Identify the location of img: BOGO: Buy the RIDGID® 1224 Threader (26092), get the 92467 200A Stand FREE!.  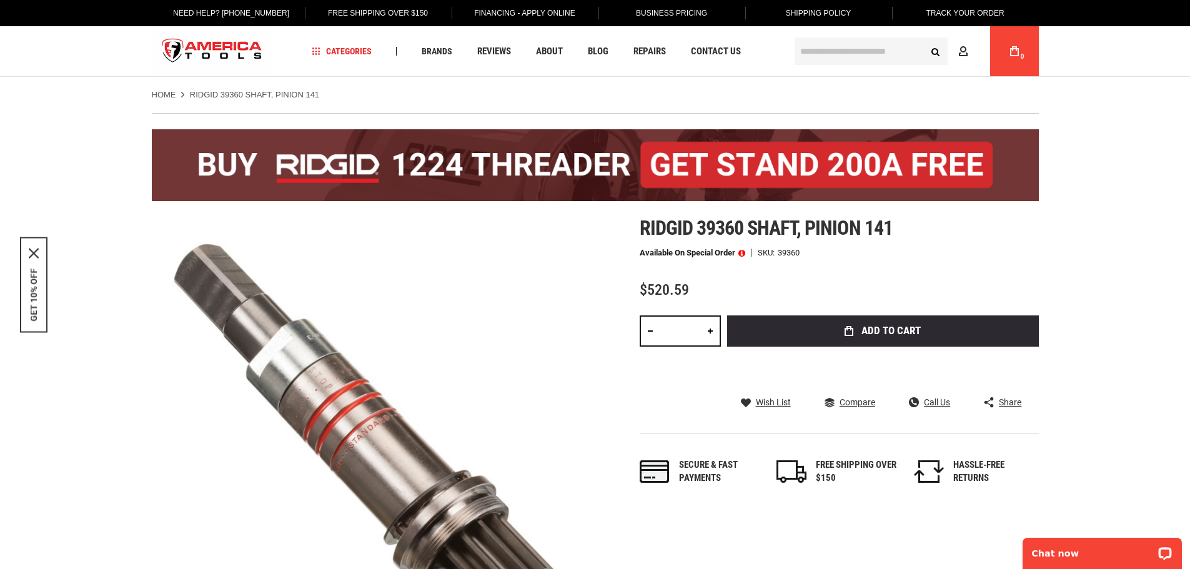
(595, 165).